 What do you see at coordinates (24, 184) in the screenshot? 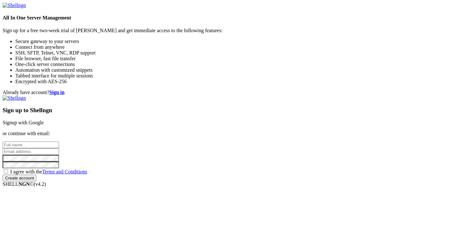
I see `b: NGN` at bounding box center [24, 184].